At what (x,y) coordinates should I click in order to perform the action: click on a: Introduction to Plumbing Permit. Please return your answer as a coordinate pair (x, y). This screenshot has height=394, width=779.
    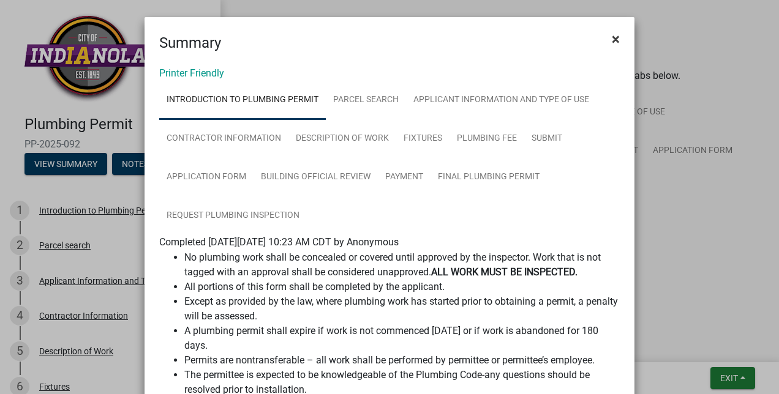
    Looking at the image, I should click on (242, 100).